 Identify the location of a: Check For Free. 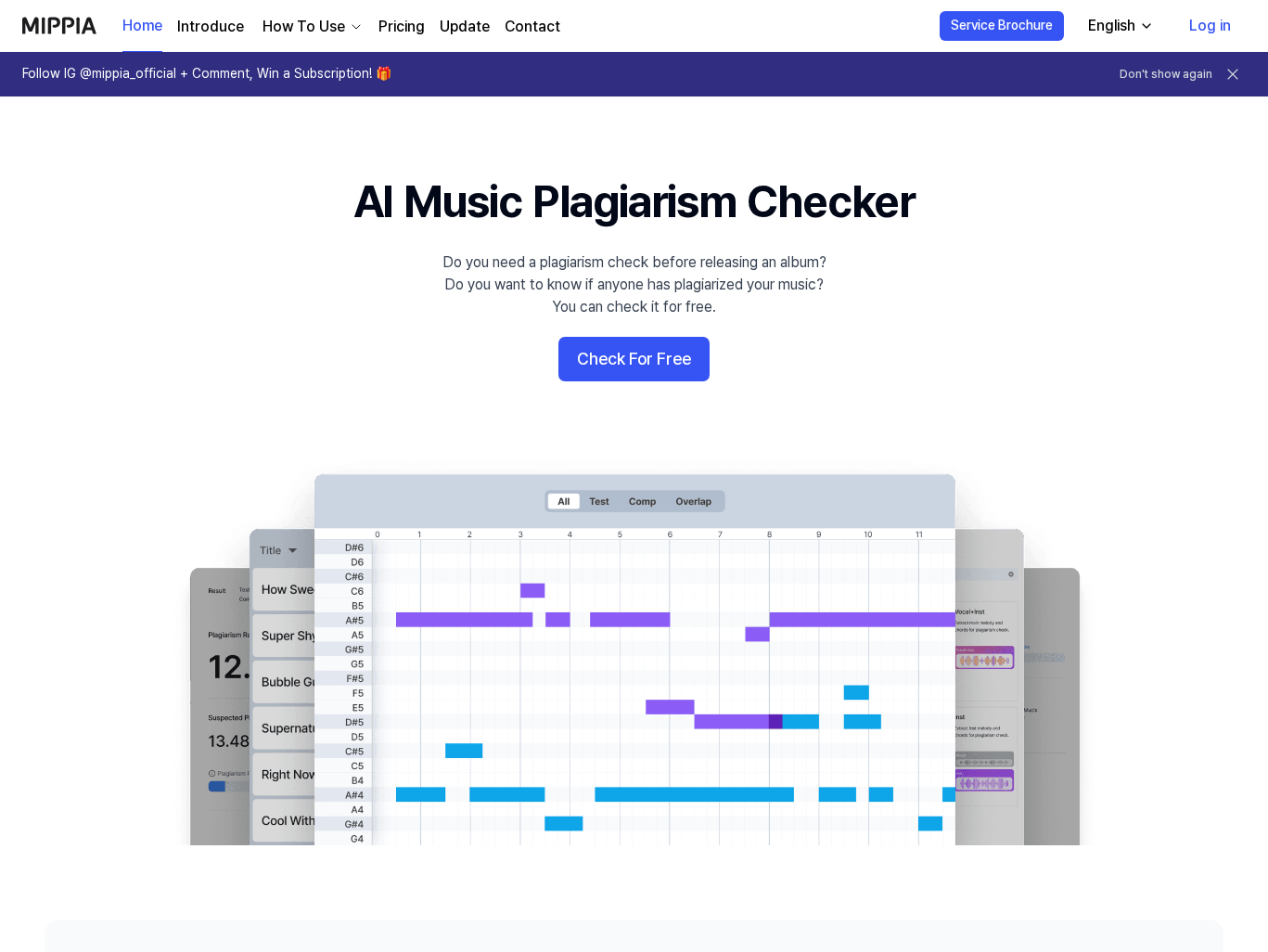
(634, 358).